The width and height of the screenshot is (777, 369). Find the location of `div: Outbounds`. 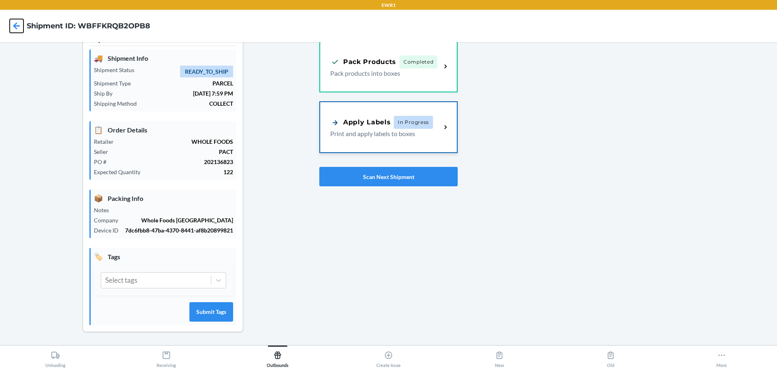

div: Outbounds is located at coordinates (278, 357).